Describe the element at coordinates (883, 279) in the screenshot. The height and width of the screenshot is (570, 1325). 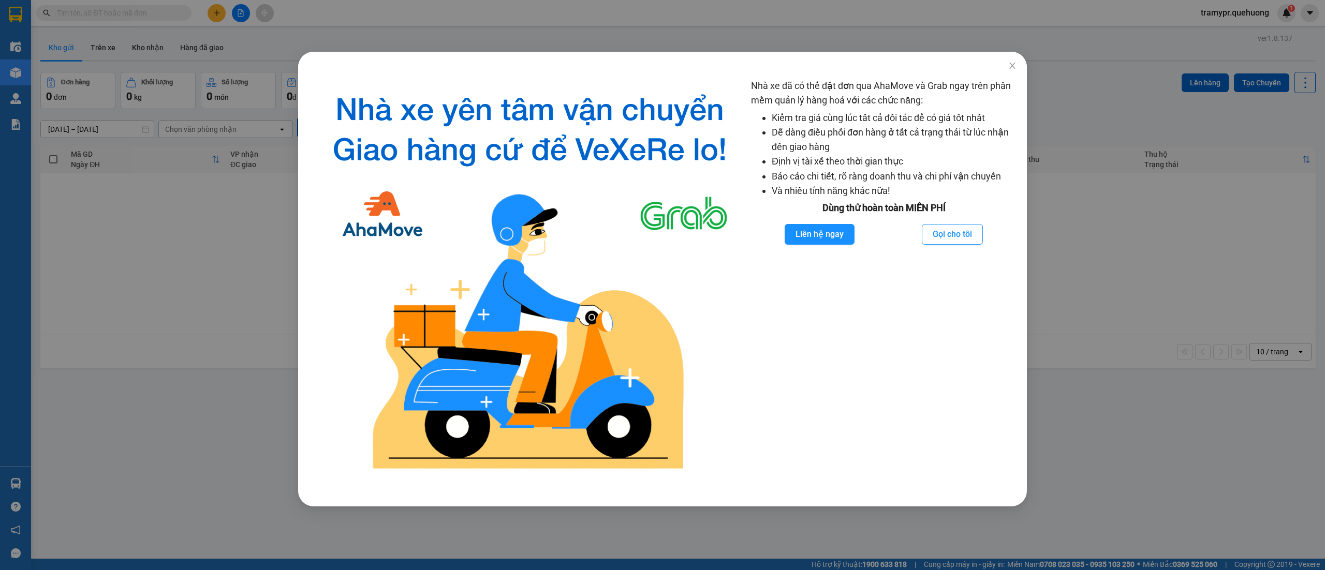
I see `div: Nhà xe đã có thể đặt đơn qua AhaMove và Grab ngay trên phần mềm quản lý hàng hoá với các chức năng:` at that location.